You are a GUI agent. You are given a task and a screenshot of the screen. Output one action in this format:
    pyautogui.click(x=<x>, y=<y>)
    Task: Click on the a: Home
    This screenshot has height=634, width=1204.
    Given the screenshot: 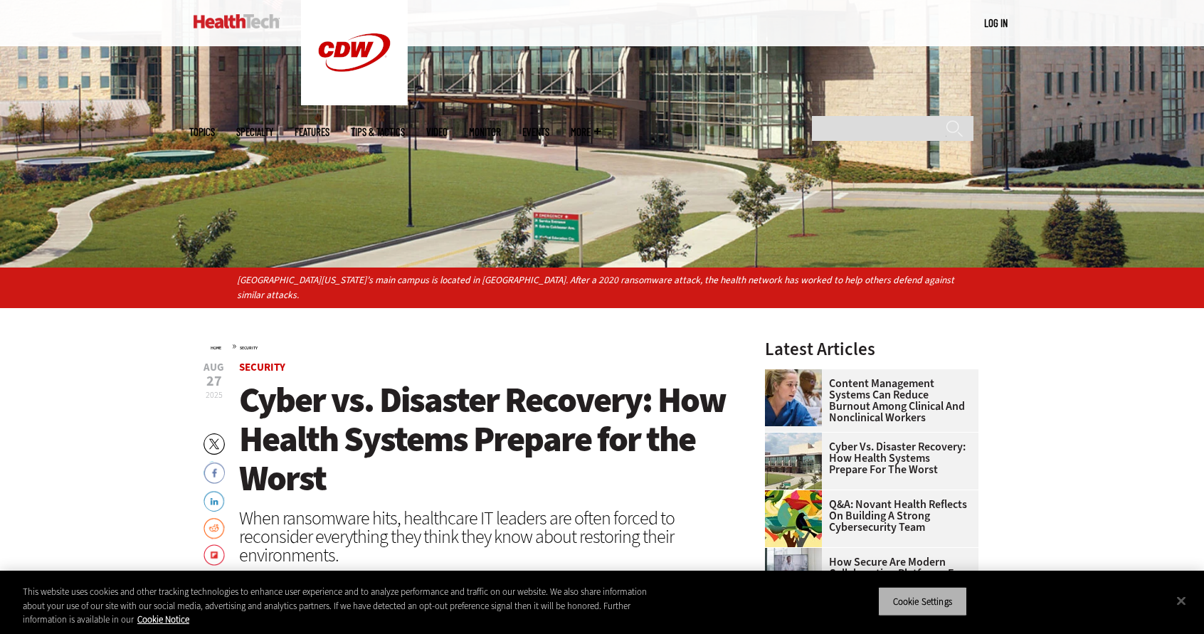 What is the action you would take?
    pyautogui.click(x=216, y=348)
    